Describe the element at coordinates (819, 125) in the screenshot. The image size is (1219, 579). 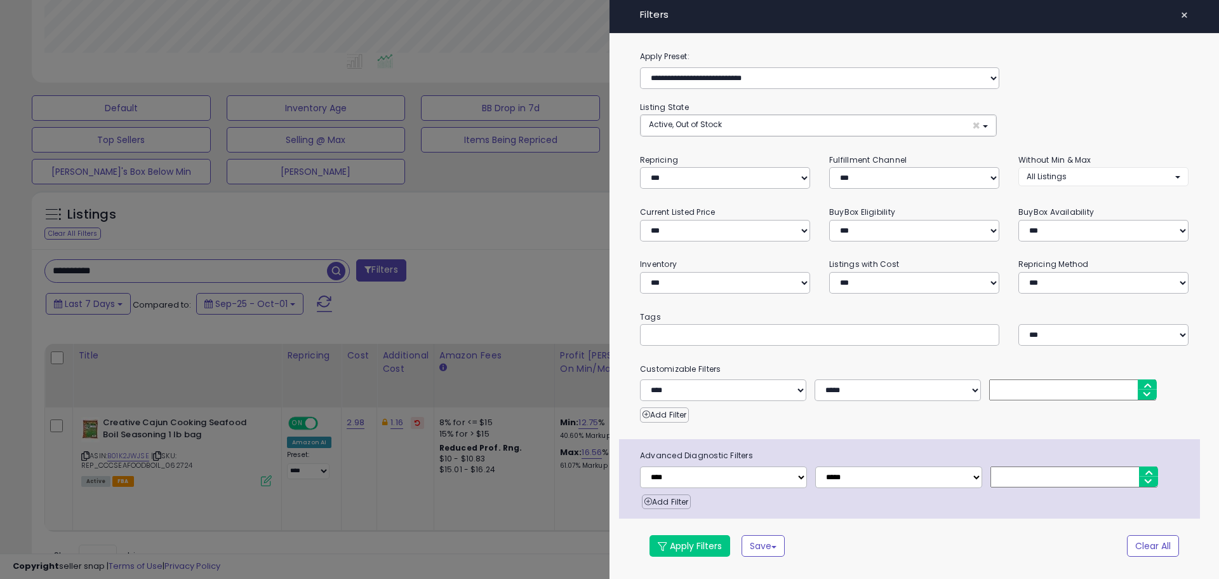
I see `button: Active, Out of Stock ×` at that location.